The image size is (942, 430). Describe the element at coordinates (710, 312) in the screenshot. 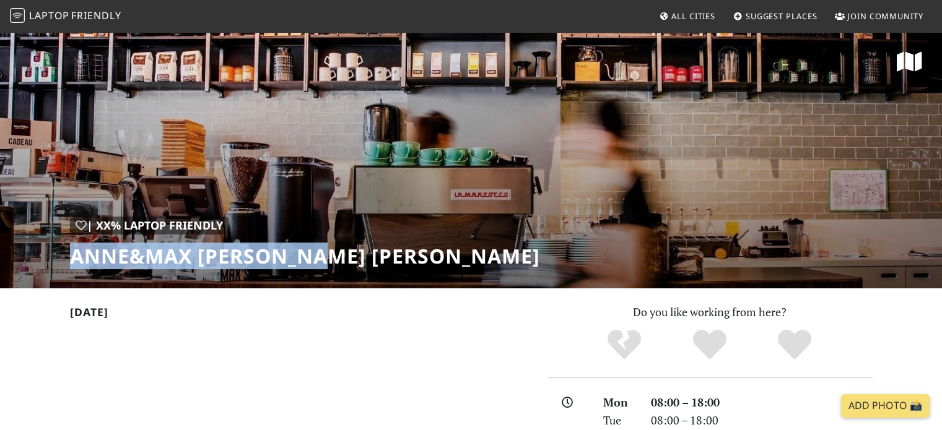

I see `p: Do you like working from here?` at that location.